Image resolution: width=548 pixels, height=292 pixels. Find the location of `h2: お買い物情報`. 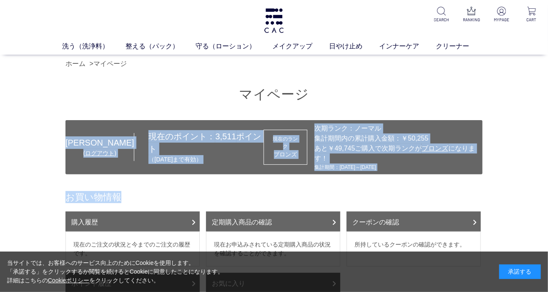

h2: お買い物情報 is located at coordinates (274, 197).